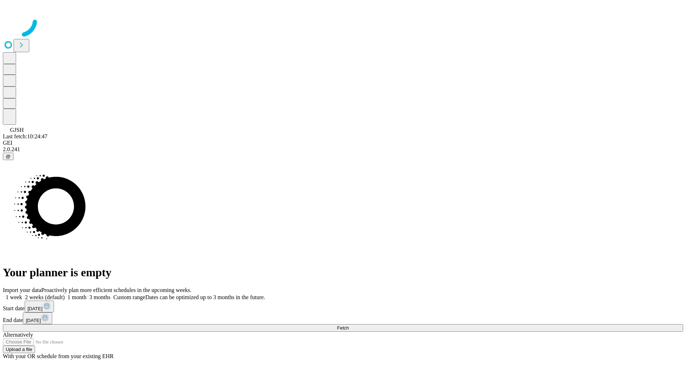  I want to click on span: With your OR schedule from your existing EHR, so click(58, 356).